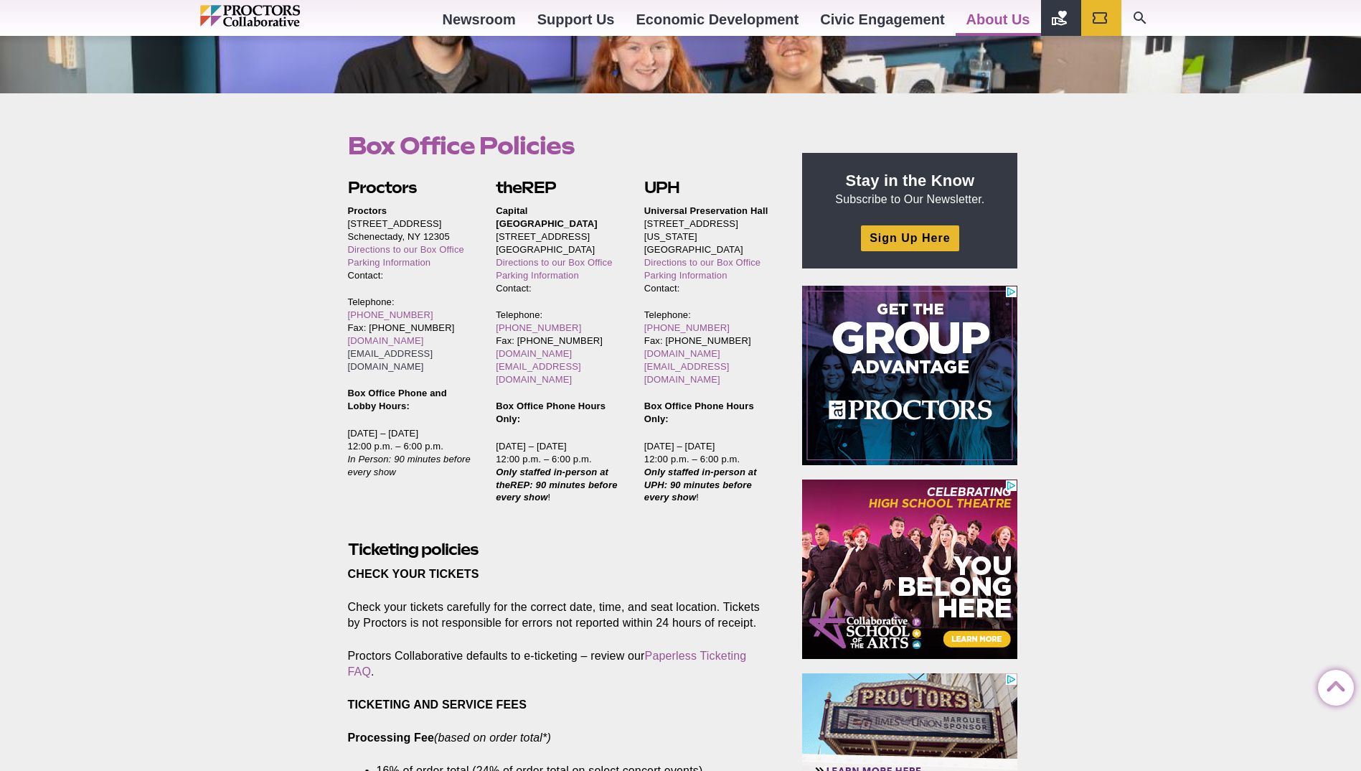  Describe the element at coordinates (281, 16) in the screenshot. I see `img: Proctors logo` at that location.